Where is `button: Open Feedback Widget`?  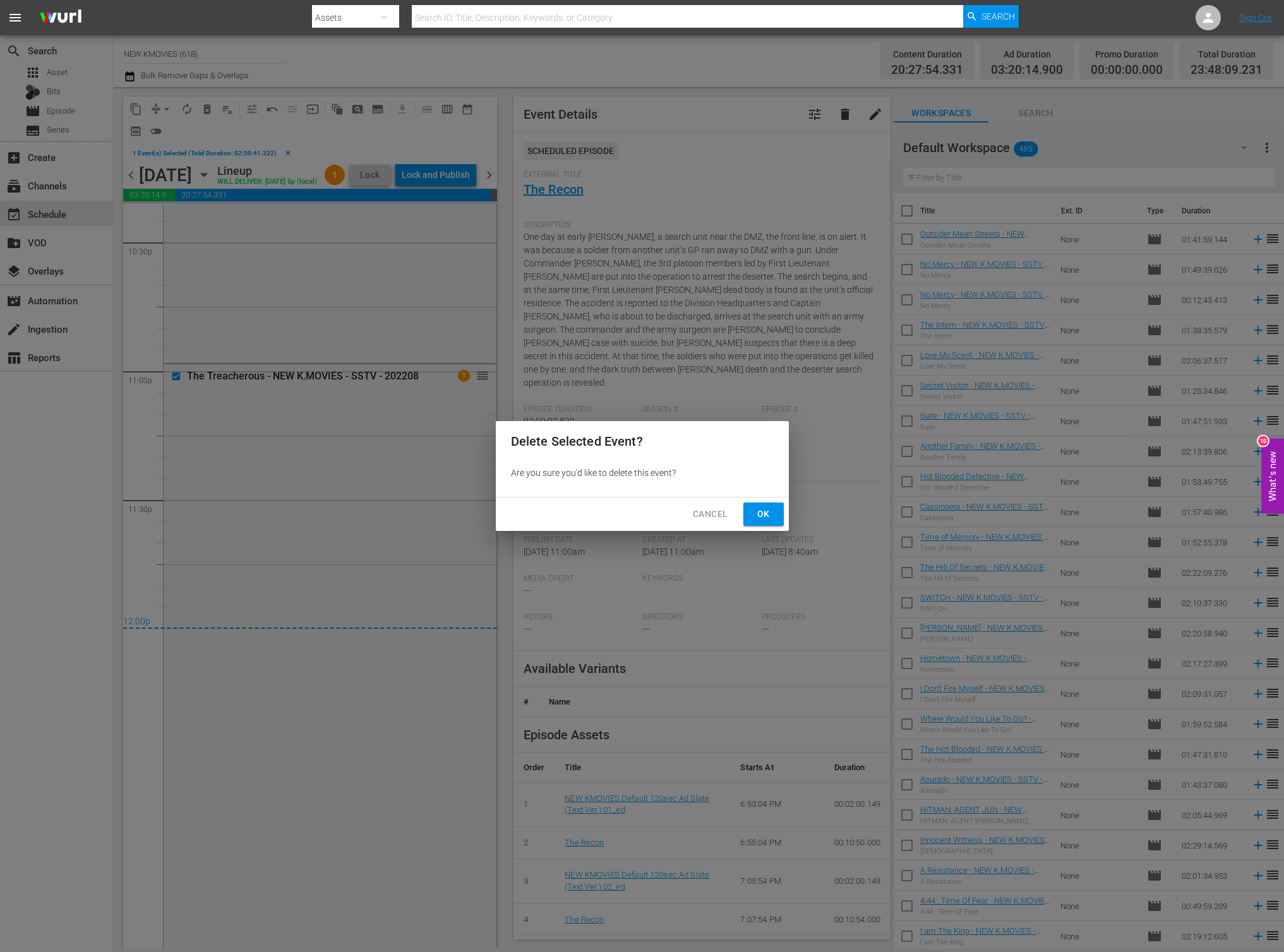 button: Open Feedback Widget is located at coordinates (1273, 476).